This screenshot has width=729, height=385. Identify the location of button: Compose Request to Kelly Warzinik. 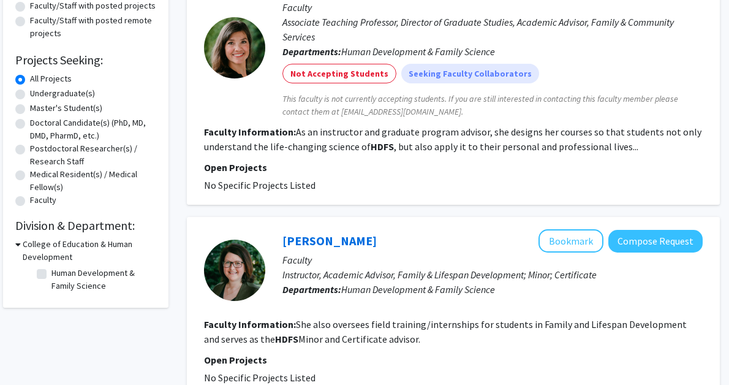
(655, 241).